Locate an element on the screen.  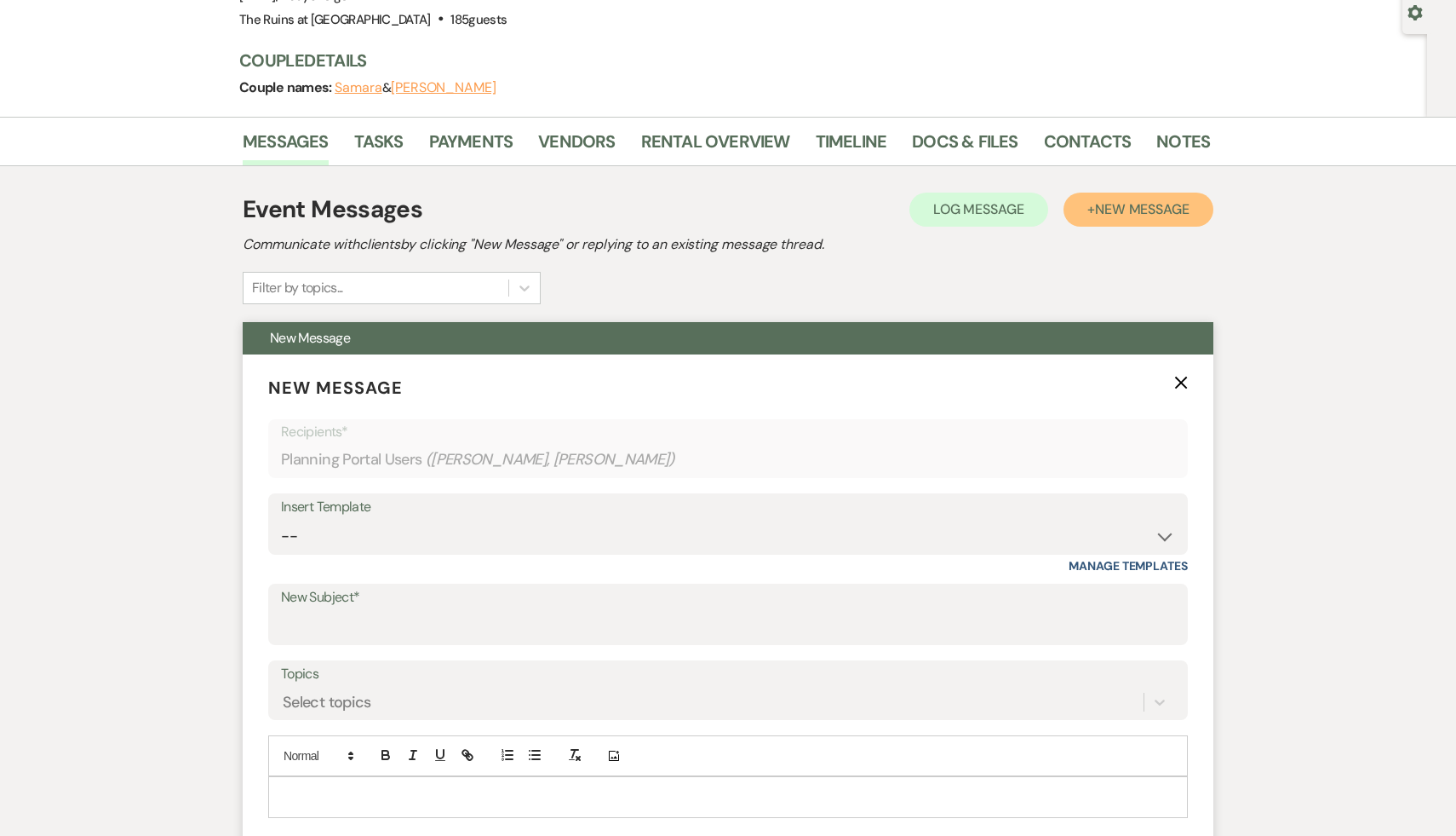
h2: Communicate with clients by clicking "New Message" or replying to an existing message thread. is located at coordinates (728, 244).